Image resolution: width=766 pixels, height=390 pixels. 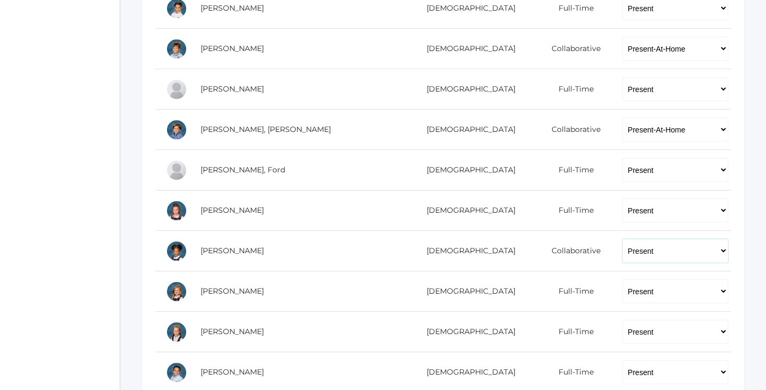 What do you see at coordinates (177, 211) in the screenshot?
I see `div: Lyla Foster` at bounding box center [177, 211].